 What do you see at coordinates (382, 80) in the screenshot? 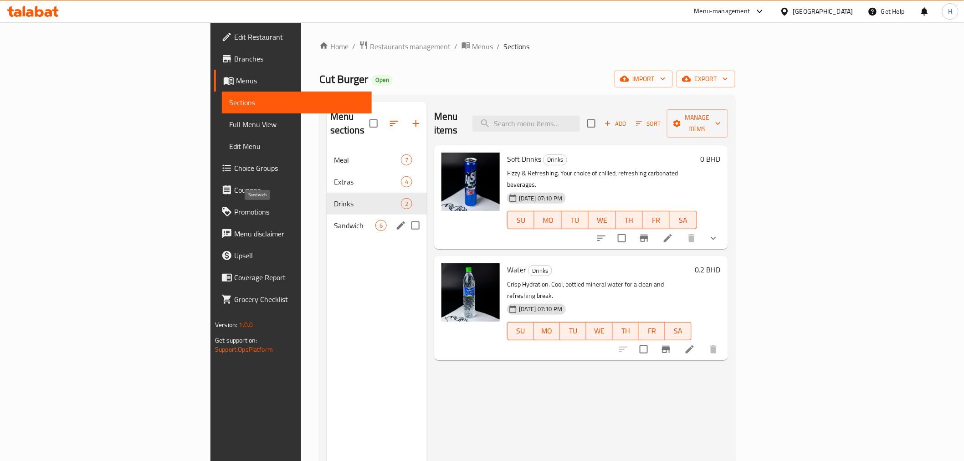
I see `span: Open` at bounding box center [382, 80].